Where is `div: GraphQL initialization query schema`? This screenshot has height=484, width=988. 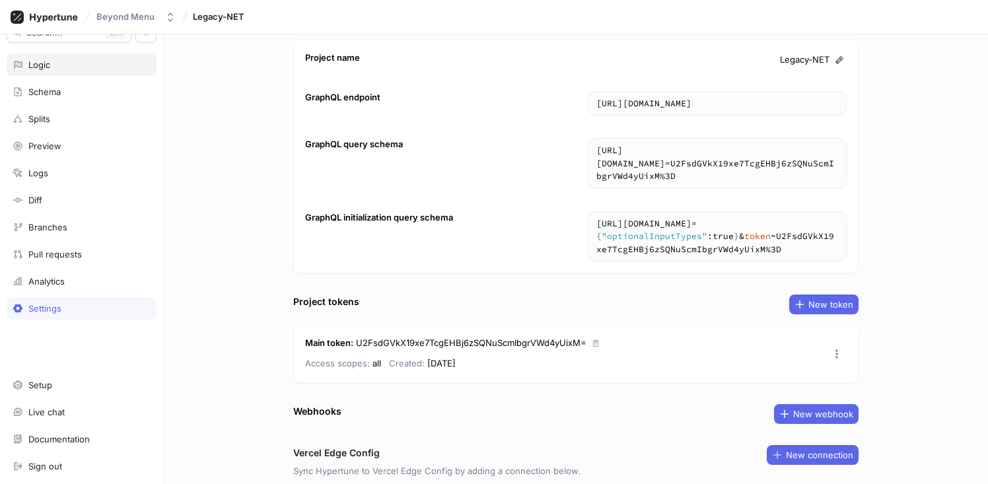 div: GraphQL initialization query schema is located at coordinates (379, 218).